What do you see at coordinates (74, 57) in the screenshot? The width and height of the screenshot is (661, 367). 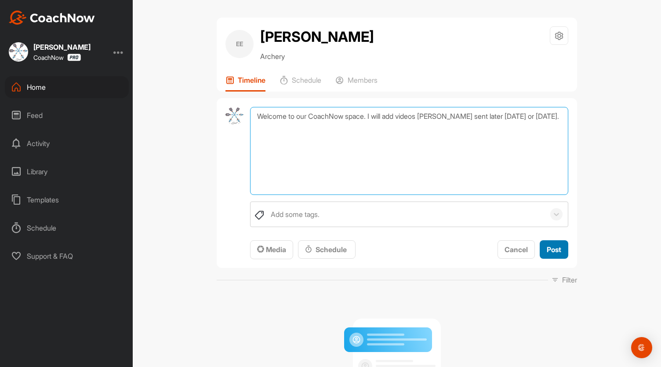 I see `img: CoachNow Pro` at bounding box center [74, 57].